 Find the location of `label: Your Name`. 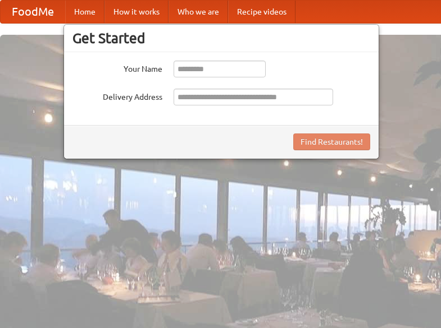

label: Your Name is located at coordinates (117, 67).